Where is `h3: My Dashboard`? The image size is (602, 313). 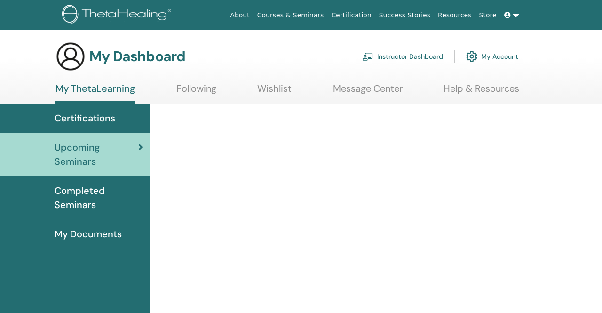
h3: My Dashboard is located at coordinates (137, 56).